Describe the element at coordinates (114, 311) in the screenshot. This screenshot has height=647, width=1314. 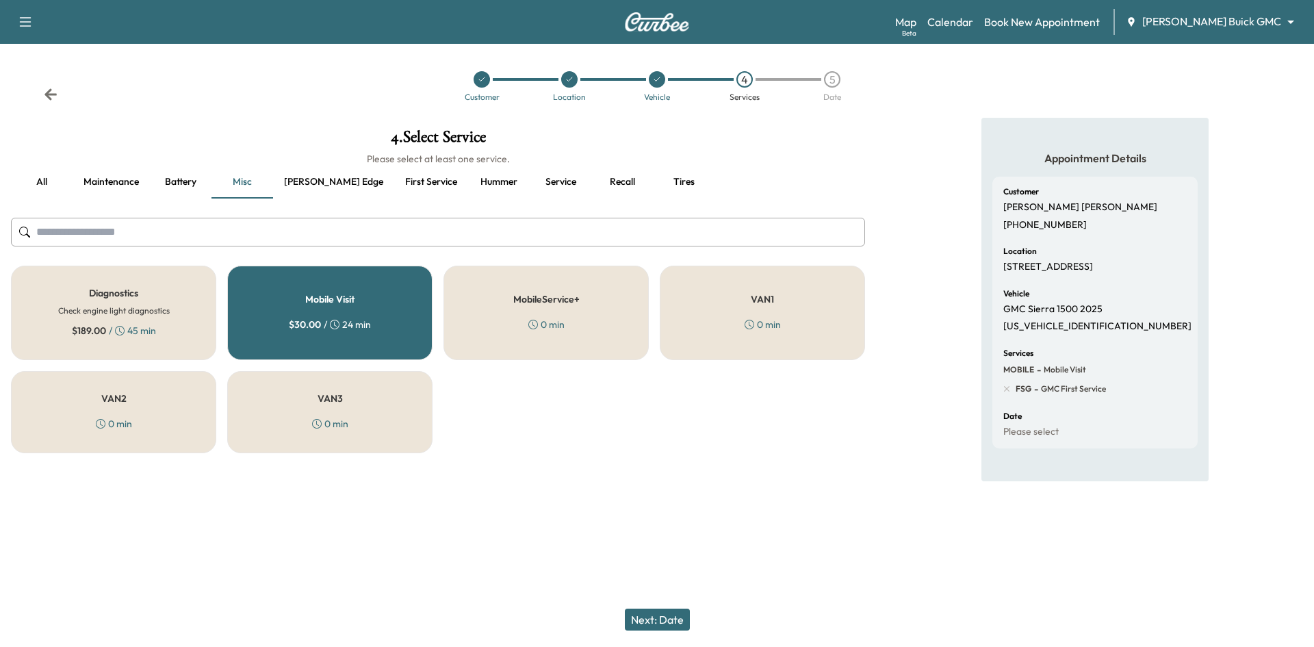
I see `h6: Check engine light diagnostics` at that location.